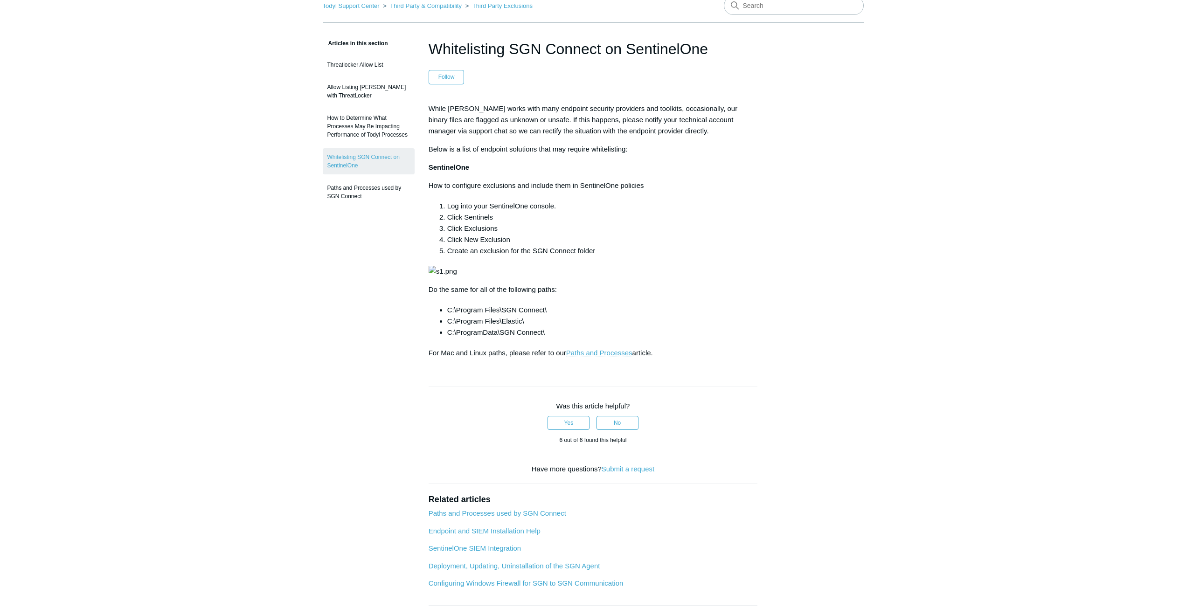 Image resolution: width=1186 pixels, height=608 pixels. What do you see at coordinates (593, 499) in the screenshot?
I see `h2: Related articles` at bounding box center [593, 499].